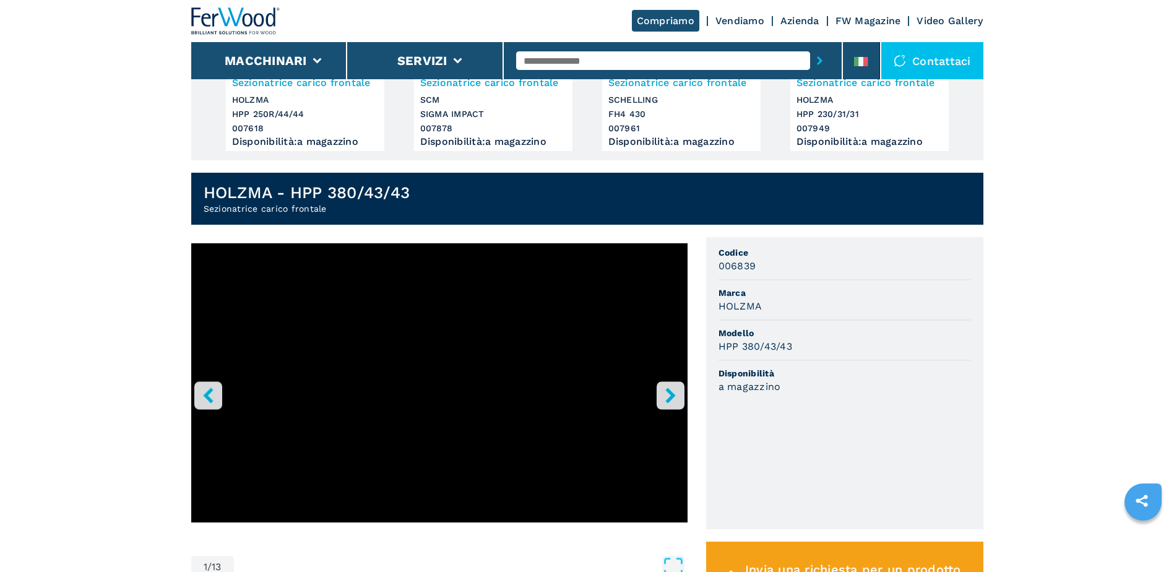 The width and height of the screenshot is (1174, 572). I want to click on button: submit-button, so click(820, 61).